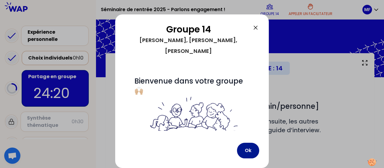 This screenshot has height=168, width=384. Describe the element at coordinates (192, 124) in the screenshot. I see `img: filesOfInstructions%2Fbienvenue%20dans%20votre%20groupe%20-%20petit.png` at that location.